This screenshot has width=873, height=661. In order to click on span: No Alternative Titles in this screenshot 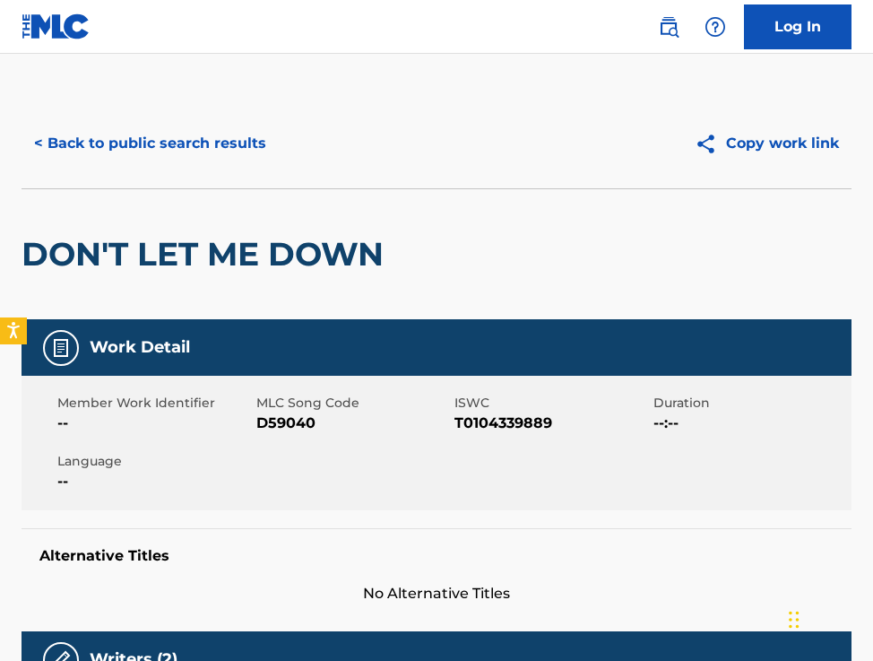, I will do `click(436, 593)`.